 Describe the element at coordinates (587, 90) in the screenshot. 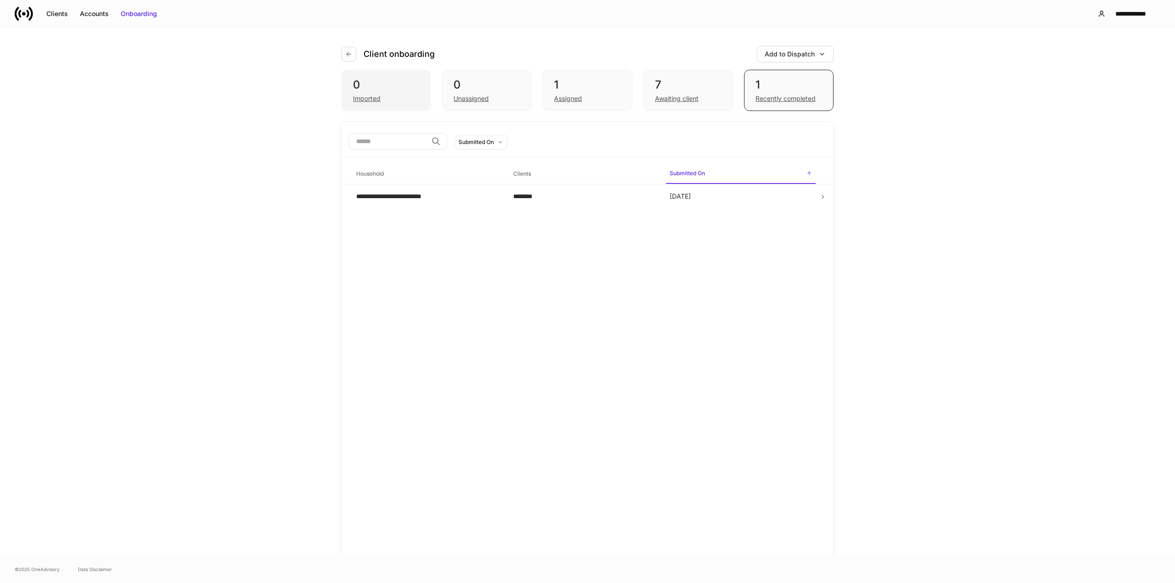

I see `div: 1Assigned` at that location.